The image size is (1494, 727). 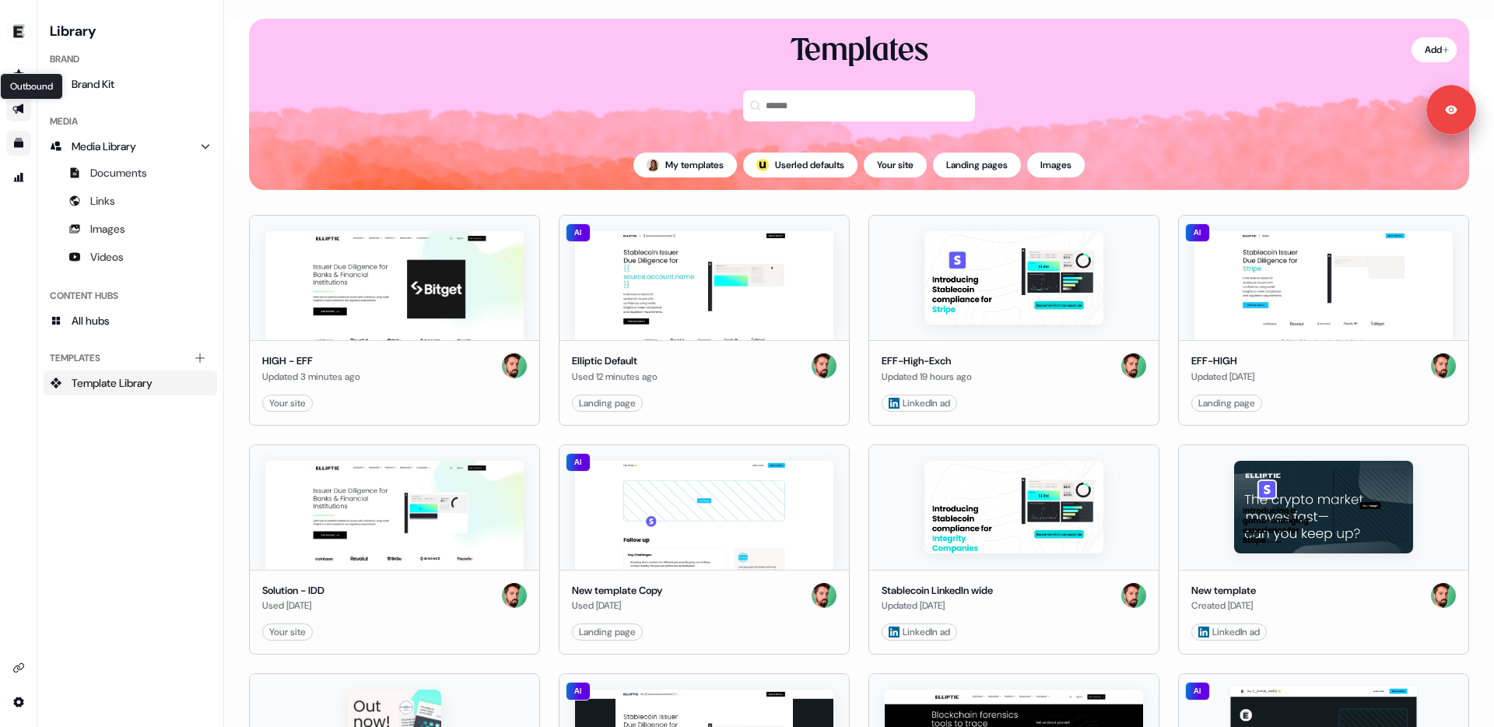 I want to click on img: New template, so click(x=1323, y=507).